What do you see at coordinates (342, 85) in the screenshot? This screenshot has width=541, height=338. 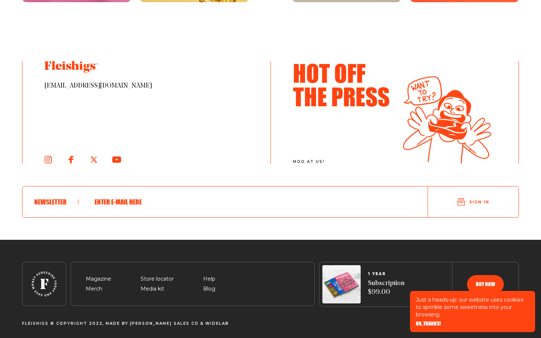 I see `h3: Hot Off The Press` at bounding box center [342, 85].